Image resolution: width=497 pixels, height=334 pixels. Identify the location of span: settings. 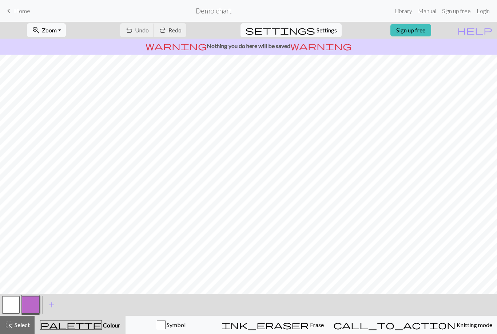
(280, 30).